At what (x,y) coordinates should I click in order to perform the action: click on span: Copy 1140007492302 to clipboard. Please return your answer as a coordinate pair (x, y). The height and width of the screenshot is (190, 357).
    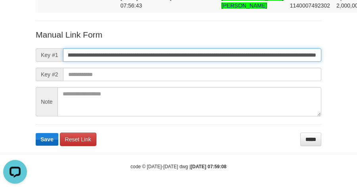
    Looking at the image, I should click on (309, 6).